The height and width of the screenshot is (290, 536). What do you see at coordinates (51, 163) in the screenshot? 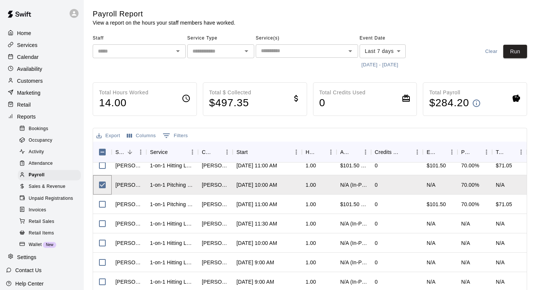
I see `a: Attendance` at bounding box center [51, 163].